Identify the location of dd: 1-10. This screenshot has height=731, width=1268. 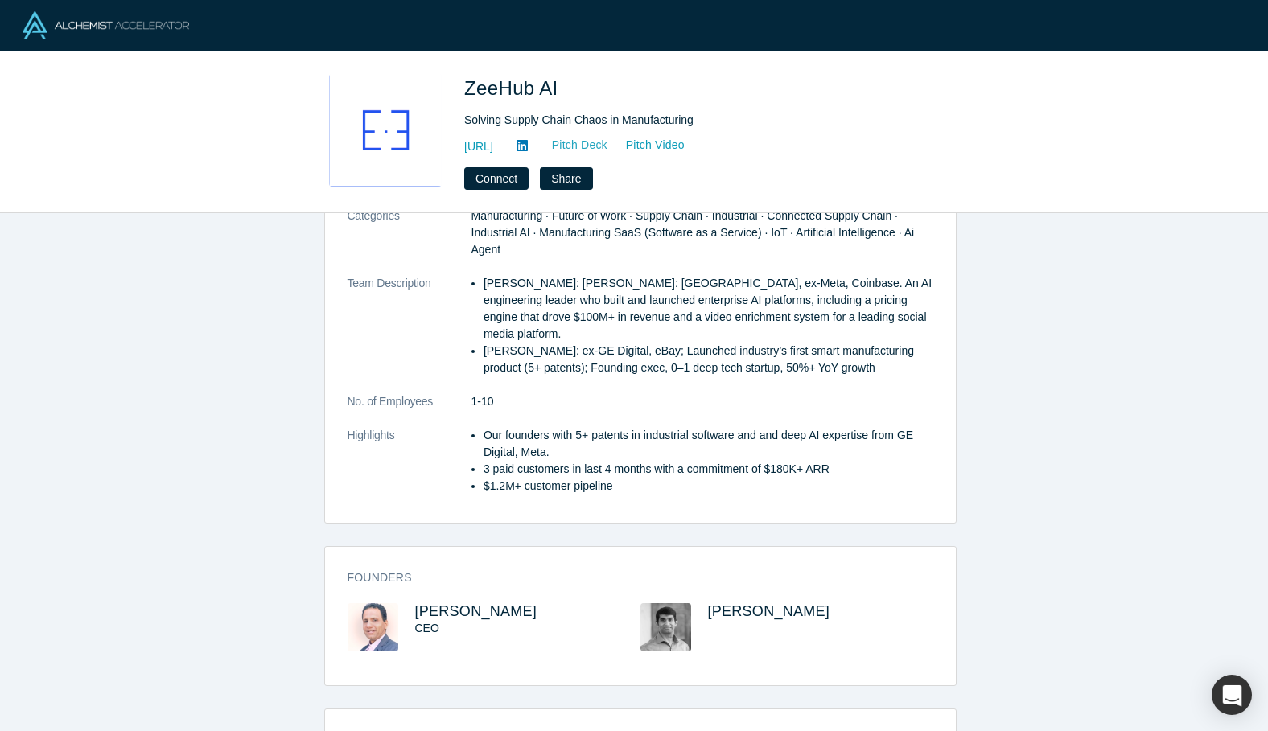
(702, 401).